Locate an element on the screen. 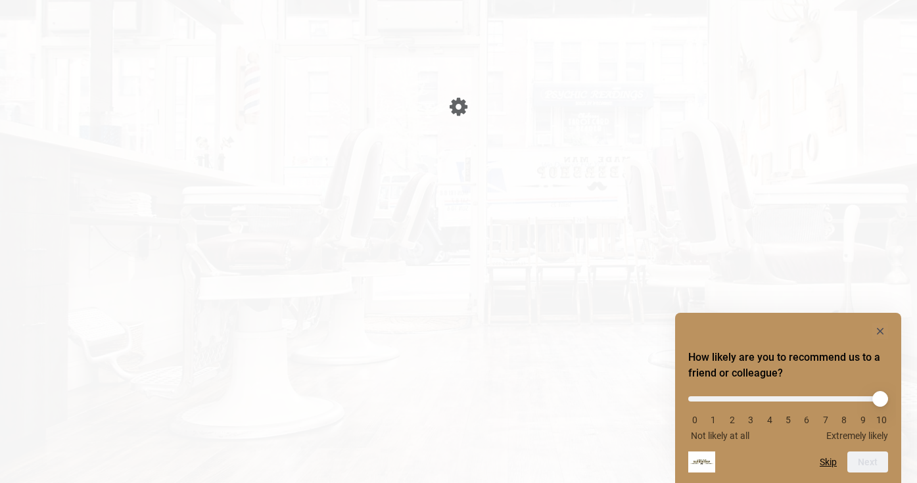  li: 0 is located at coordinates (695, 420).